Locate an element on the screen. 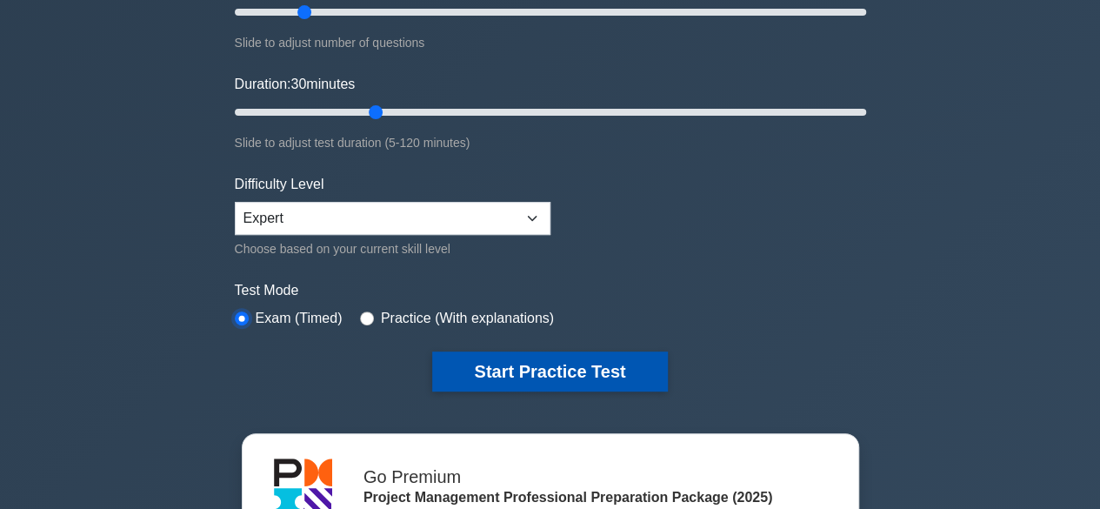 The image size is (1100, 509). label: Difficulty Level is located at coordinates (279, 184).